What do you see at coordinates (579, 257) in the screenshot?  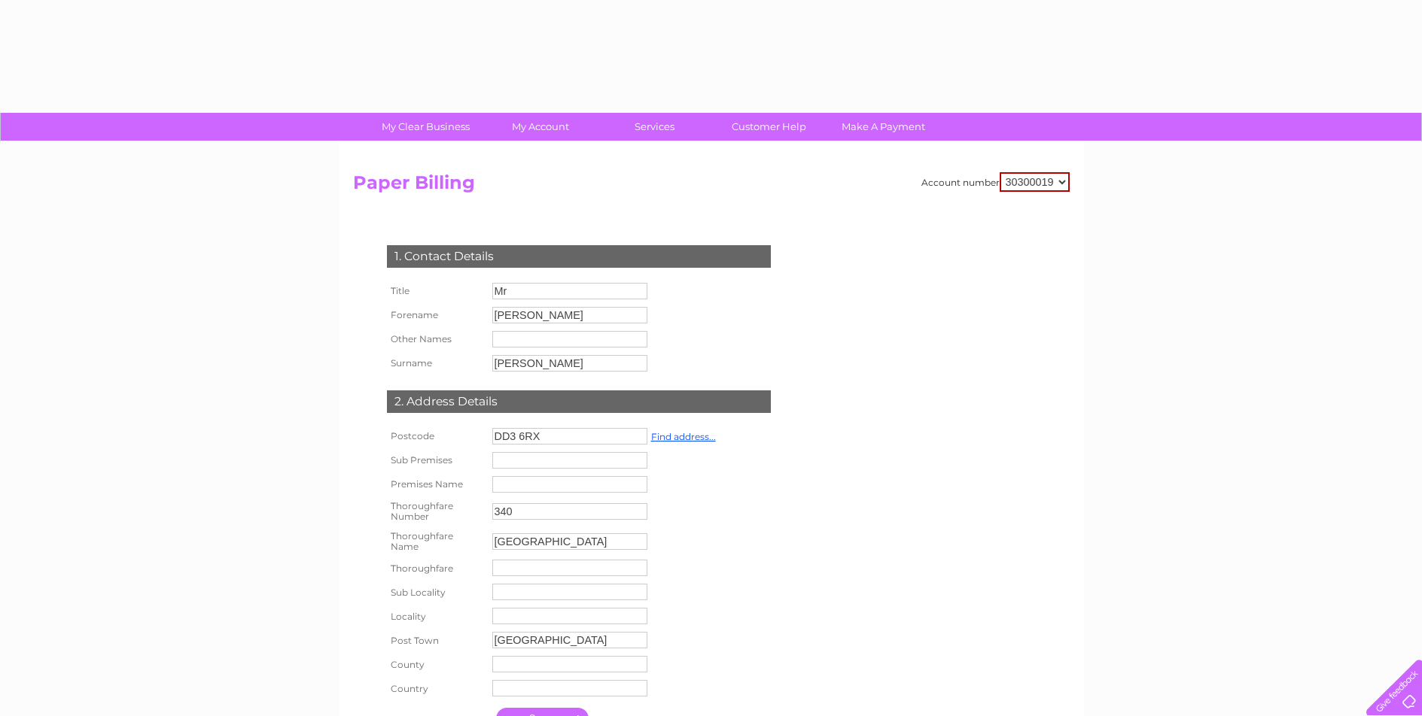 I see `div: 1. Contact Details` at bounding box center [579, 257].